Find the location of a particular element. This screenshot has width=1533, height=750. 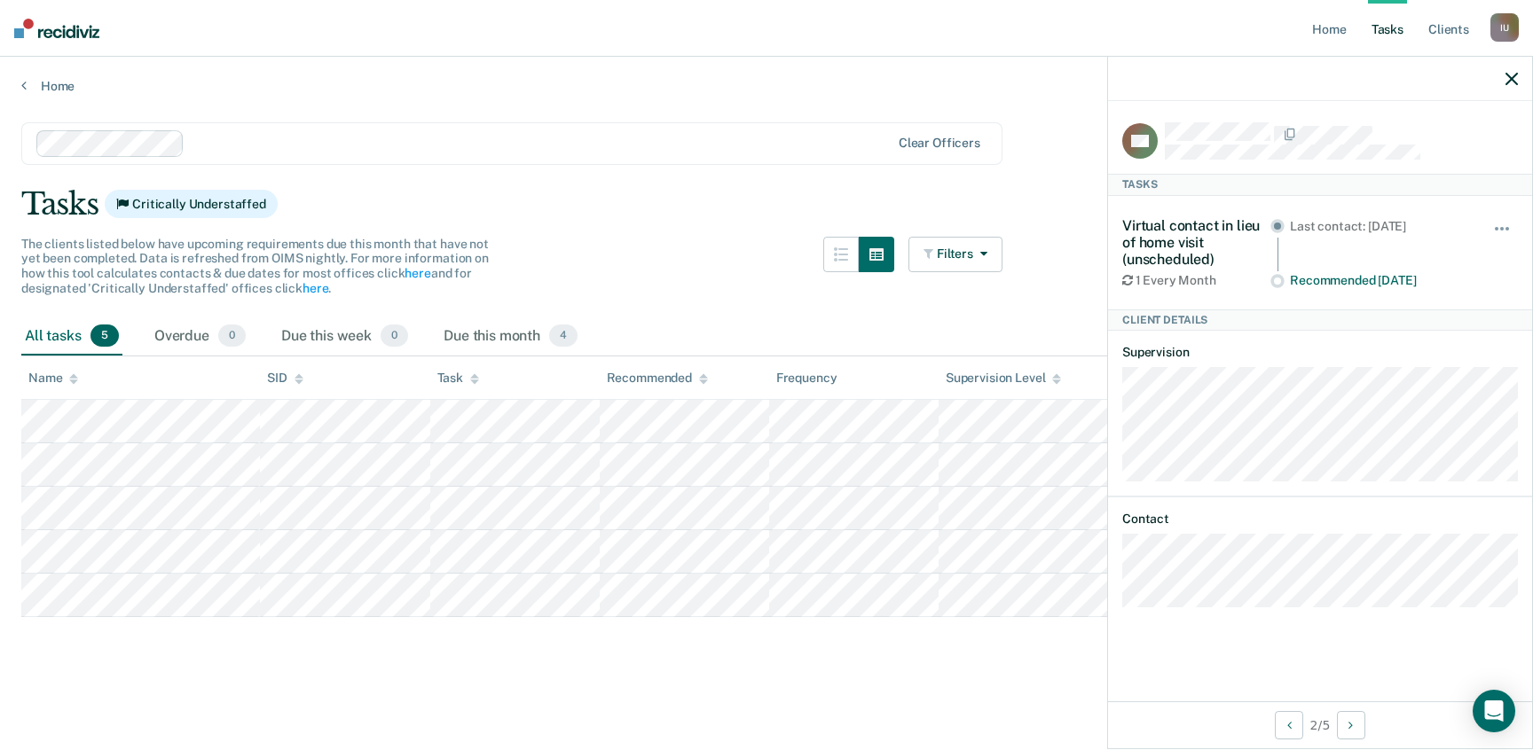

span: 5 is located at coordinates (105, 336).